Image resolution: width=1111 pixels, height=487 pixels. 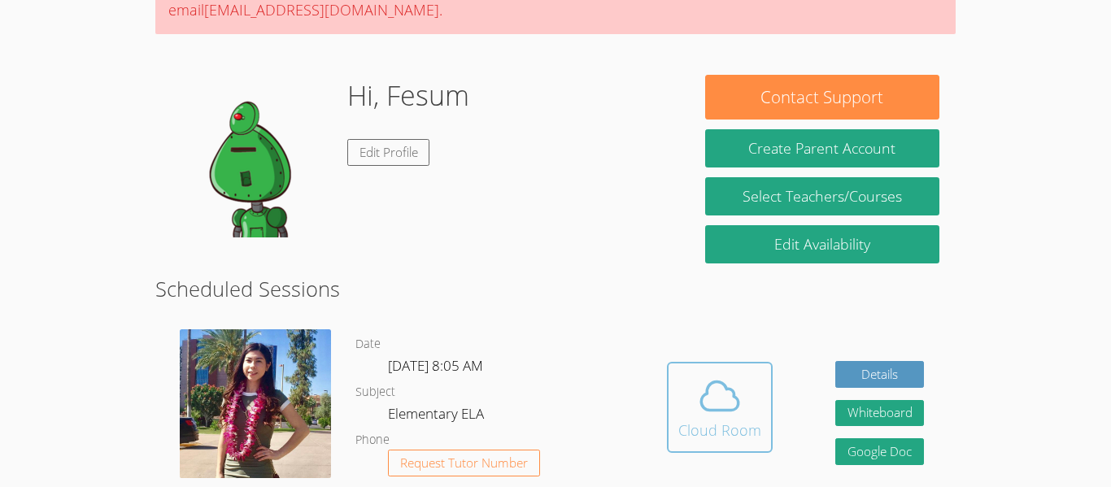 What do you see at coordinates (822, 97) in the screenshot?
I see `button: Contact Support` at bounding box center [822, 97].